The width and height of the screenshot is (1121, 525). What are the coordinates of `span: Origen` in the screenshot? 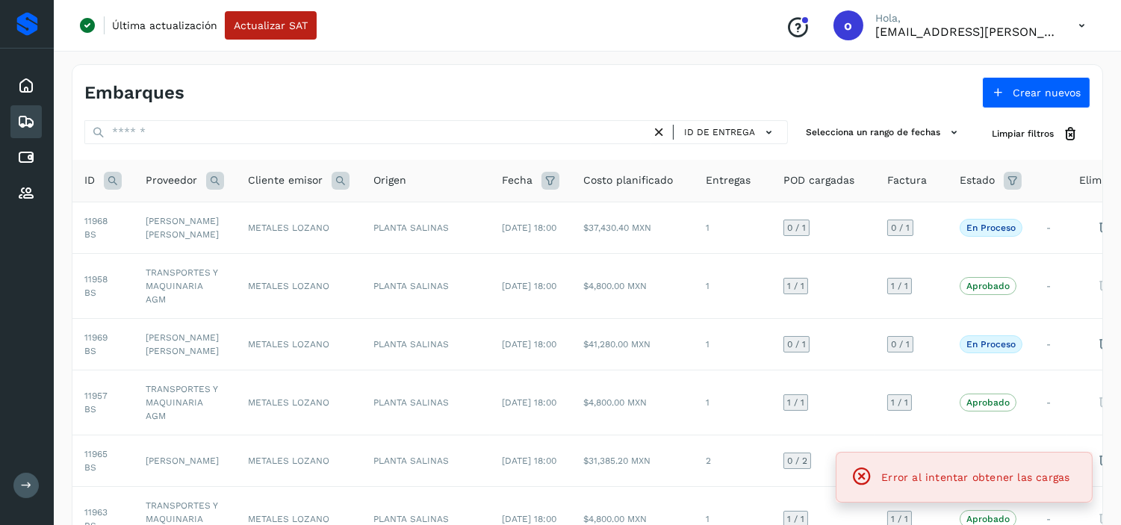 It's located at (390, 180).